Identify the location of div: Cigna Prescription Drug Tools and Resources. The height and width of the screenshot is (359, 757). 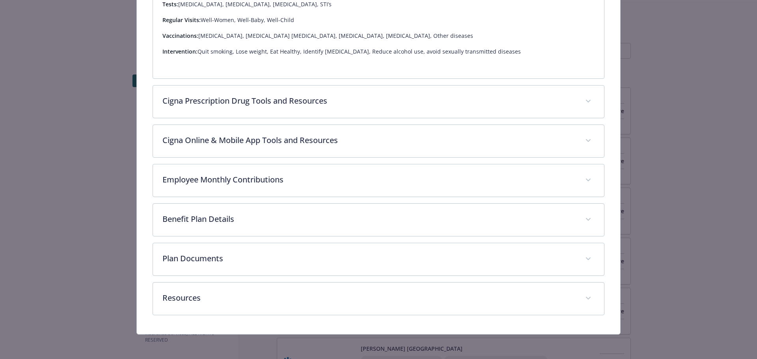
(379, 102).